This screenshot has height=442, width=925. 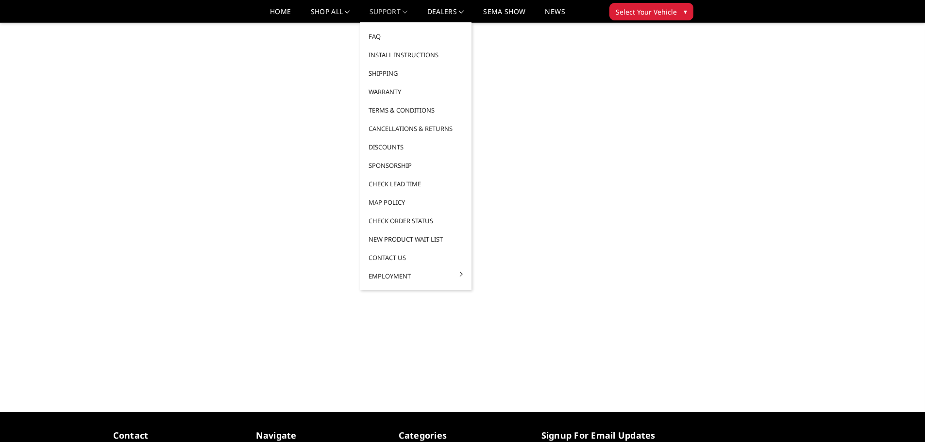 What do you see at coordinates (446, 15) in the screenshot?
I see `a: Dealers` at bounding box center [446, 15].